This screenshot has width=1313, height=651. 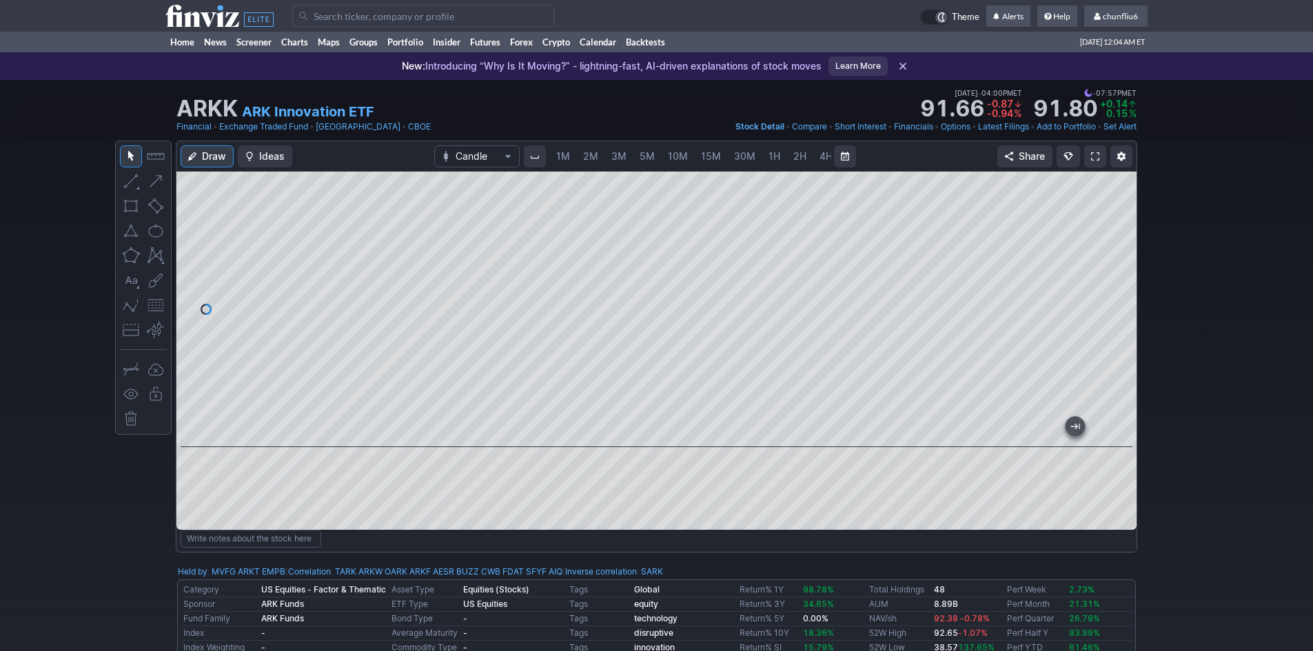 What do you see at coordinates (182, 42) in the screenshot?
I see `a: Home` at bounding box center [182, 42].